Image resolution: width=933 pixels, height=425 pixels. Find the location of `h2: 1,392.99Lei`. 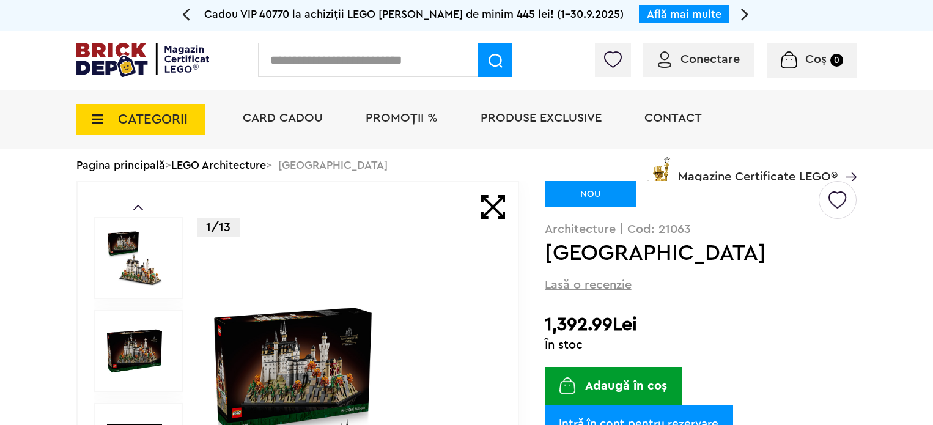

h2: 1,392.99Lei is located at coordinates (701, 325).